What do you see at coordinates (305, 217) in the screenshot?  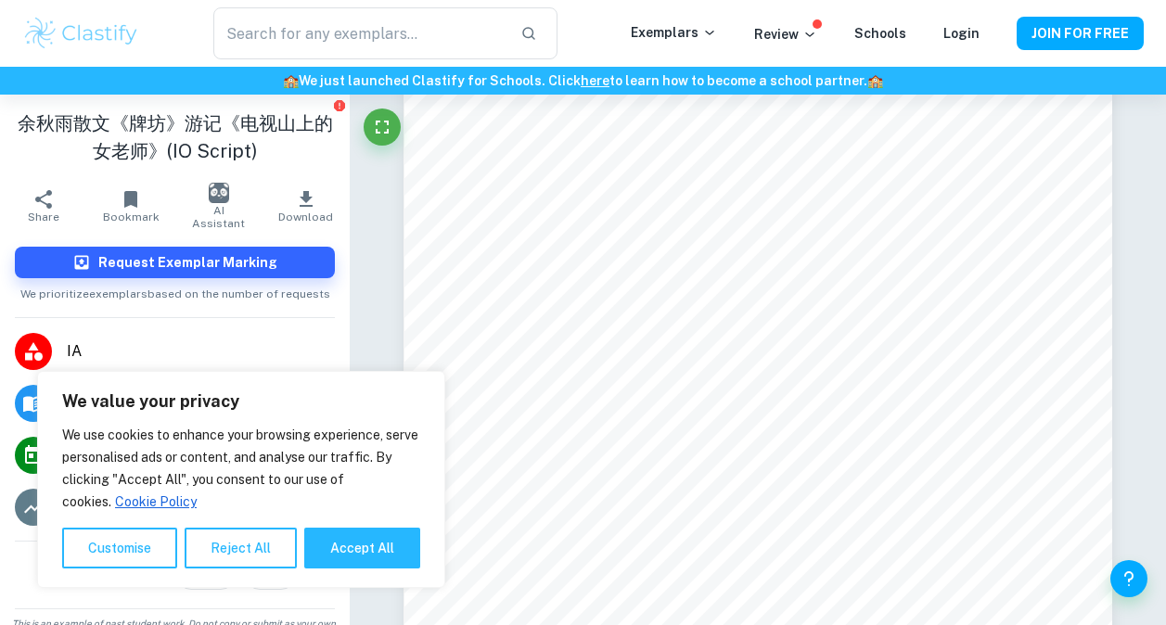 I see `span: Download` at bounding box center [305, 217].